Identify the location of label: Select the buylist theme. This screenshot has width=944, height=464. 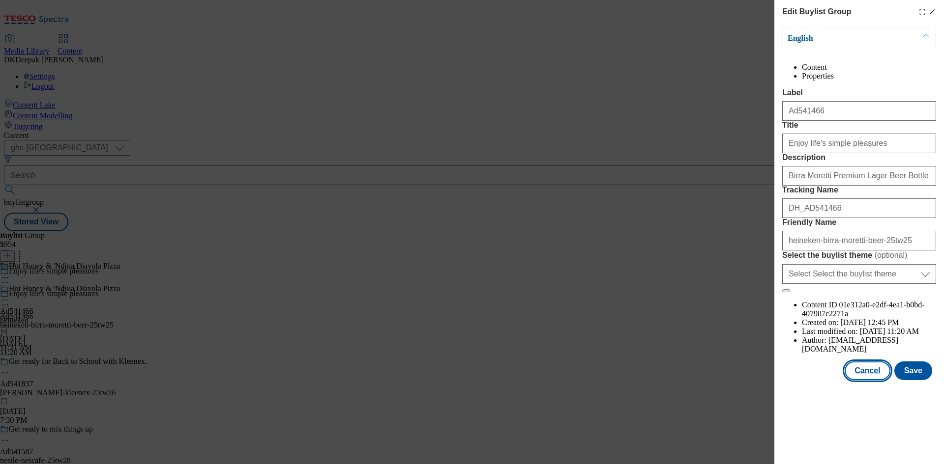
(859, 256).